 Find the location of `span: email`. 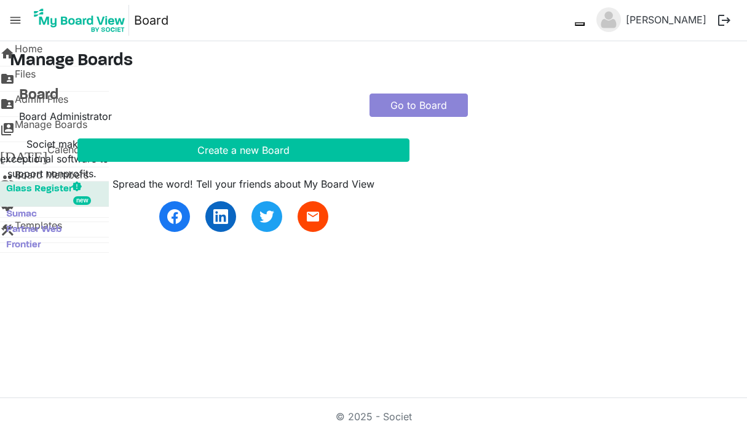

span: email is located at coordinates (313, 216).